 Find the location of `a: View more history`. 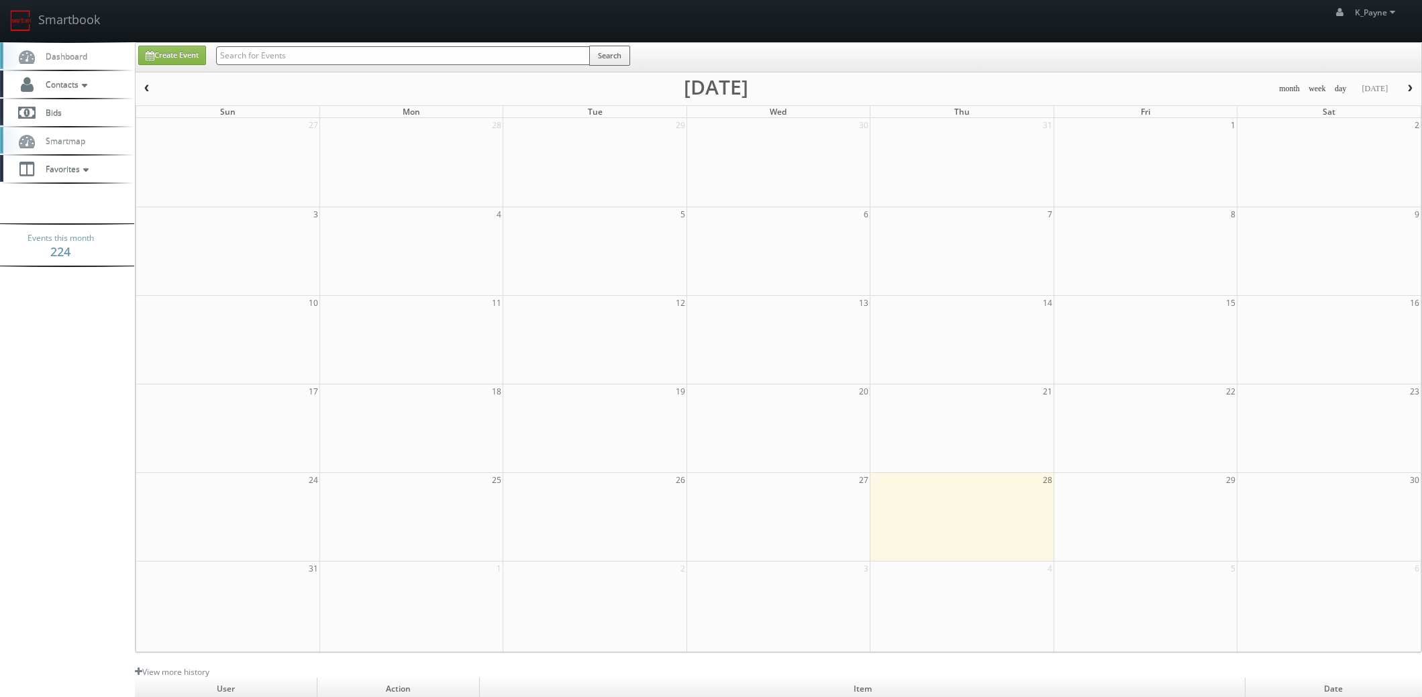

a: View more history is located at coordinates (172, 672).